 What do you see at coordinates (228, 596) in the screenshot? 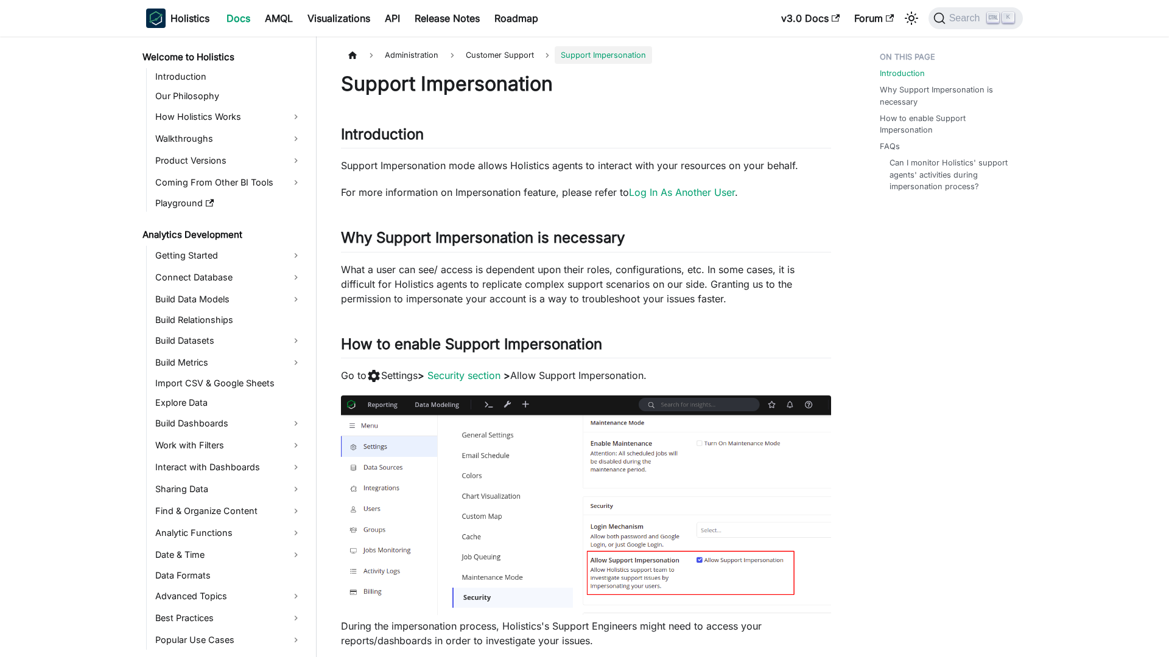
I see `a: Advanced Topics` at bounding box center [228, 596].